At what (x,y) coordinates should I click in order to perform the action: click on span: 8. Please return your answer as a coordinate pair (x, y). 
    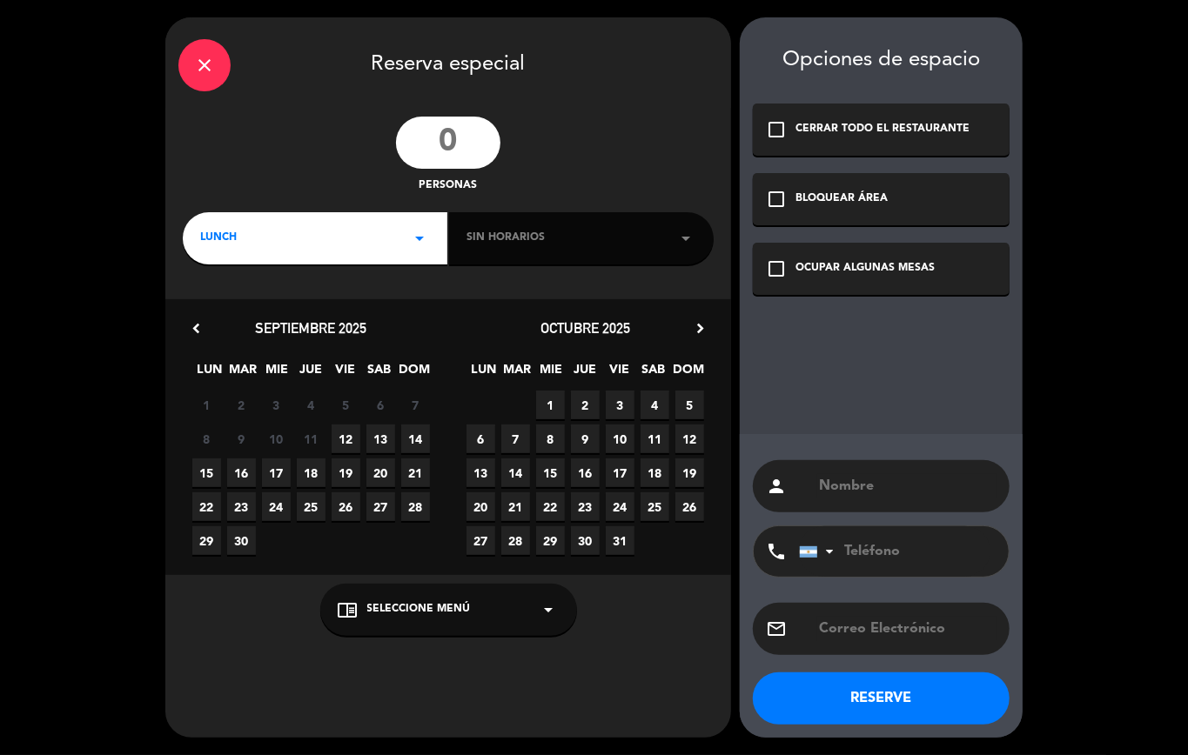
    Looking at the image, I should click on (206, 439).